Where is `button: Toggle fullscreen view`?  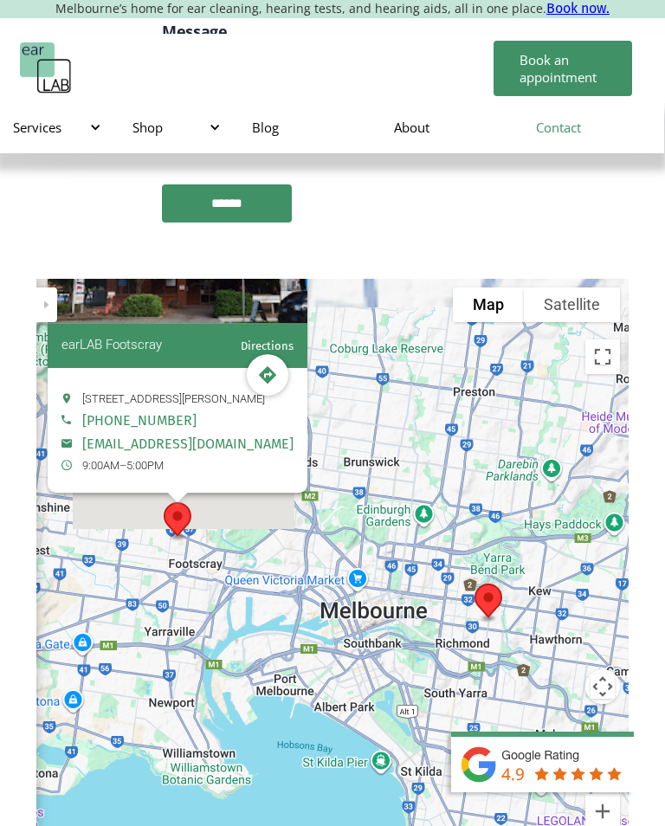
button: Toggle fullscreen view is located at coordinates (603, 357).